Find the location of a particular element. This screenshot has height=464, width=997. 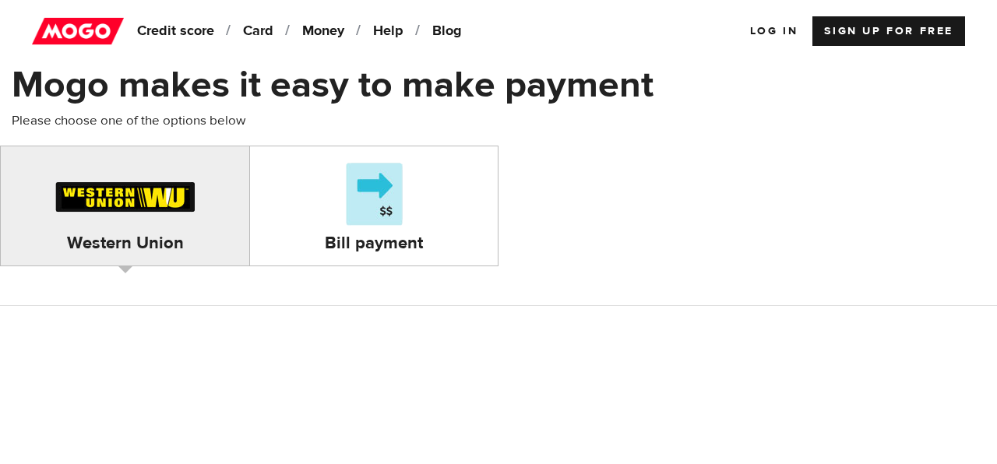

a: Card is located at coordinates (266, 31).